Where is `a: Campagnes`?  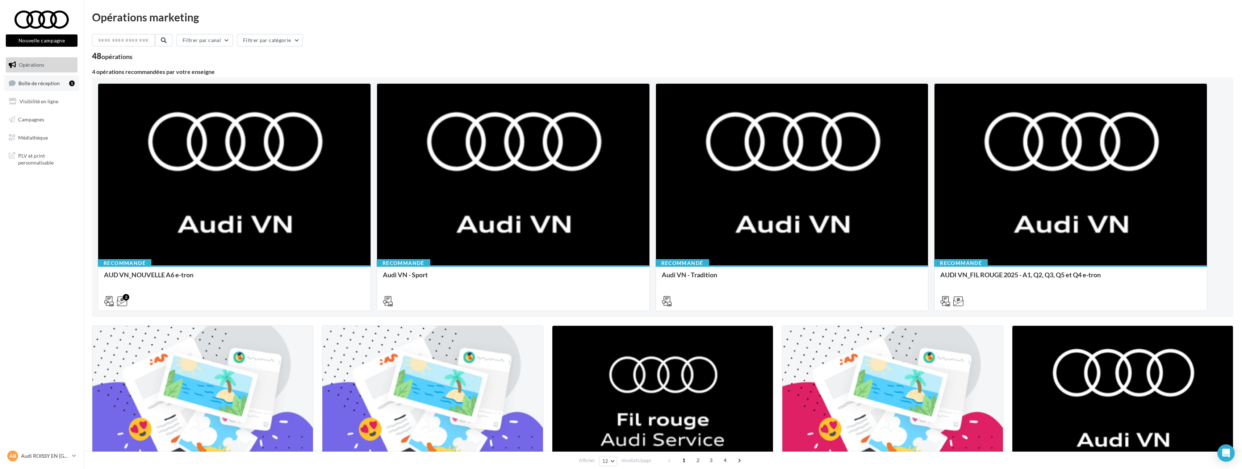
a: Campagnes is located at coordinates (42, 120).